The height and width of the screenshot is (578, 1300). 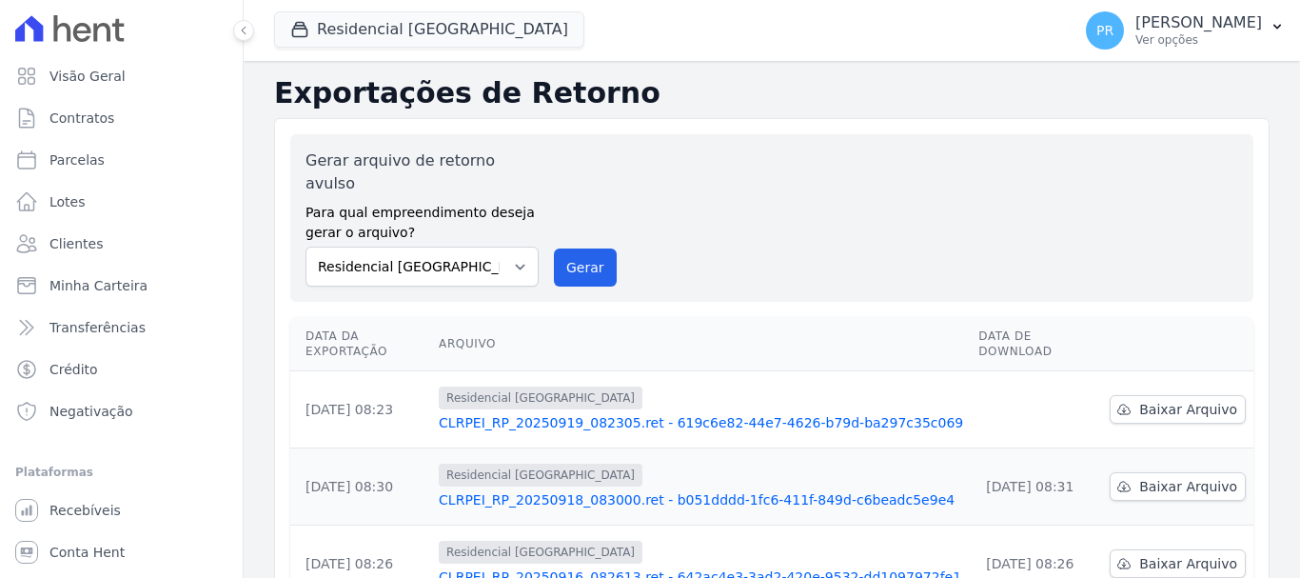 I want to click on span: Visão Geral, so click(x=88, y=76).